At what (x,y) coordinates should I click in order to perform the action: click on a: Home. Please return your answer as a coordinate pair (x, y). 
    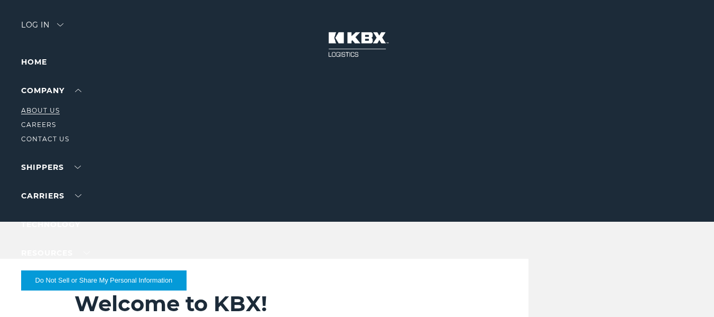
    Looking at the image, I should click on (34, 62).